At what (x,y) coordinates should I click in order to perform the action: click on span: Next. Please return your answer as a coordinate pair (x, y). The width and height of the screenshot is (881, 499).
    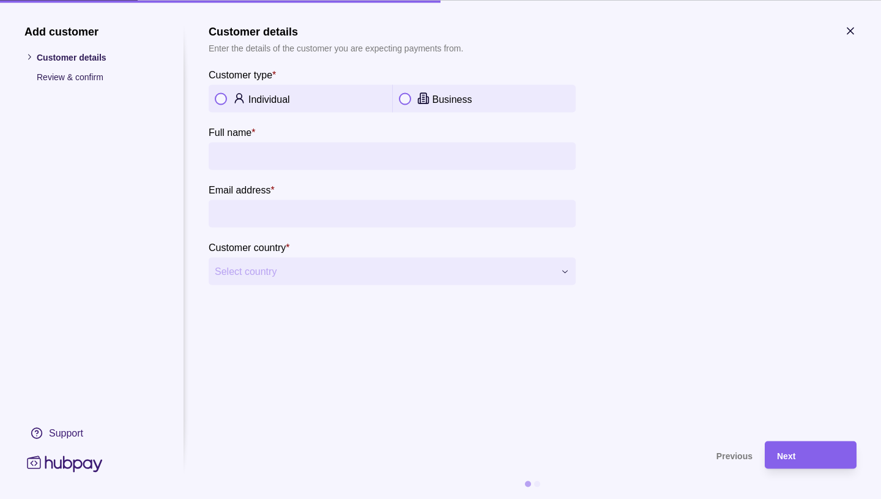
    Looking at the image, I should click on (786, 455).